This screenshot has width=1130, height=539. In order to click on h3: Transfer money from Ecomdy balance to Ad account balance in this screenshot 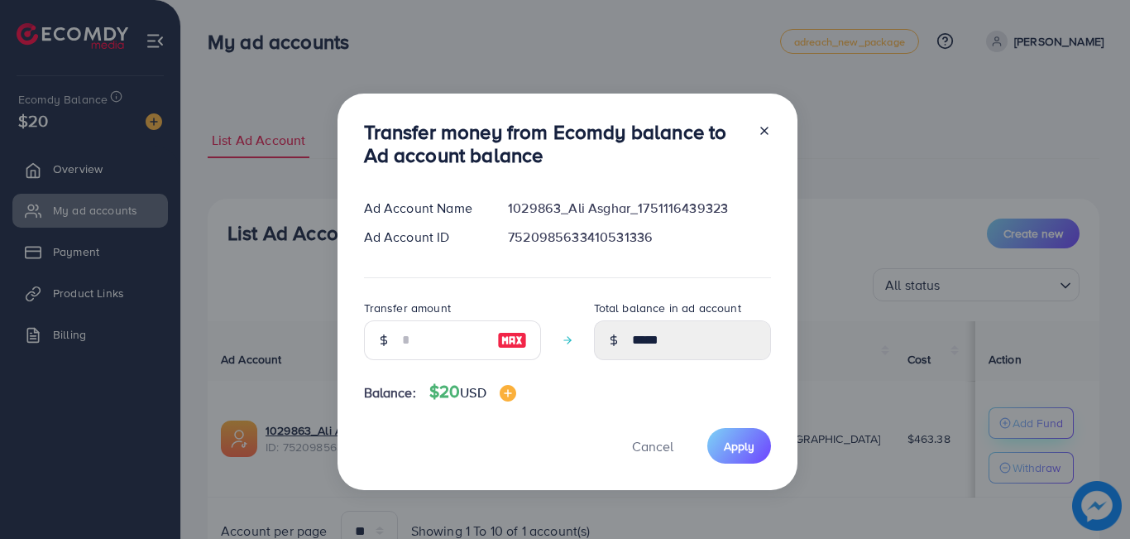, I will do `click(554, 144)`.